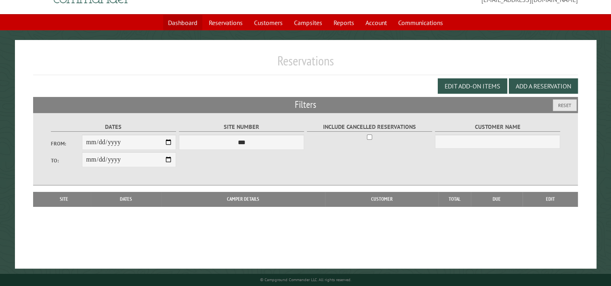  I want to click on th: Due, so click(497, 199).